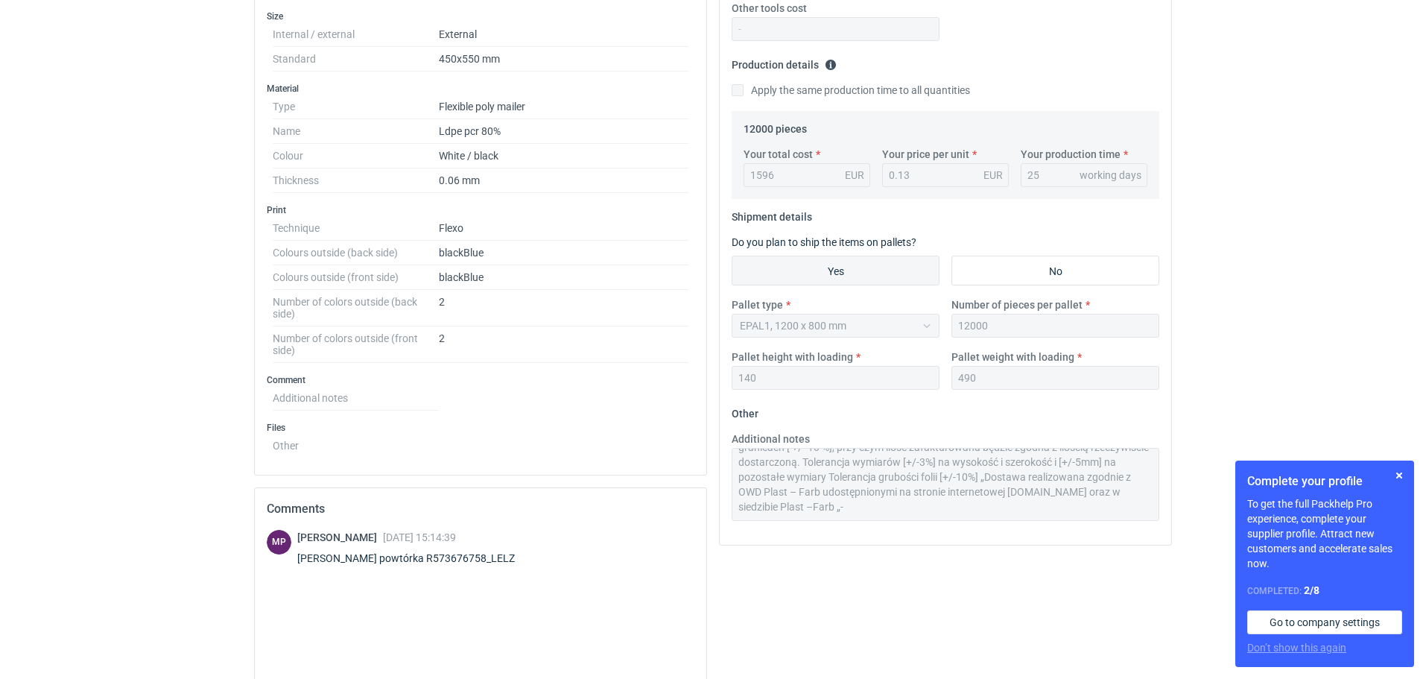  Describe the element at coordinates (481, 428) in the screenshot. I see `h3: Files` at that location.